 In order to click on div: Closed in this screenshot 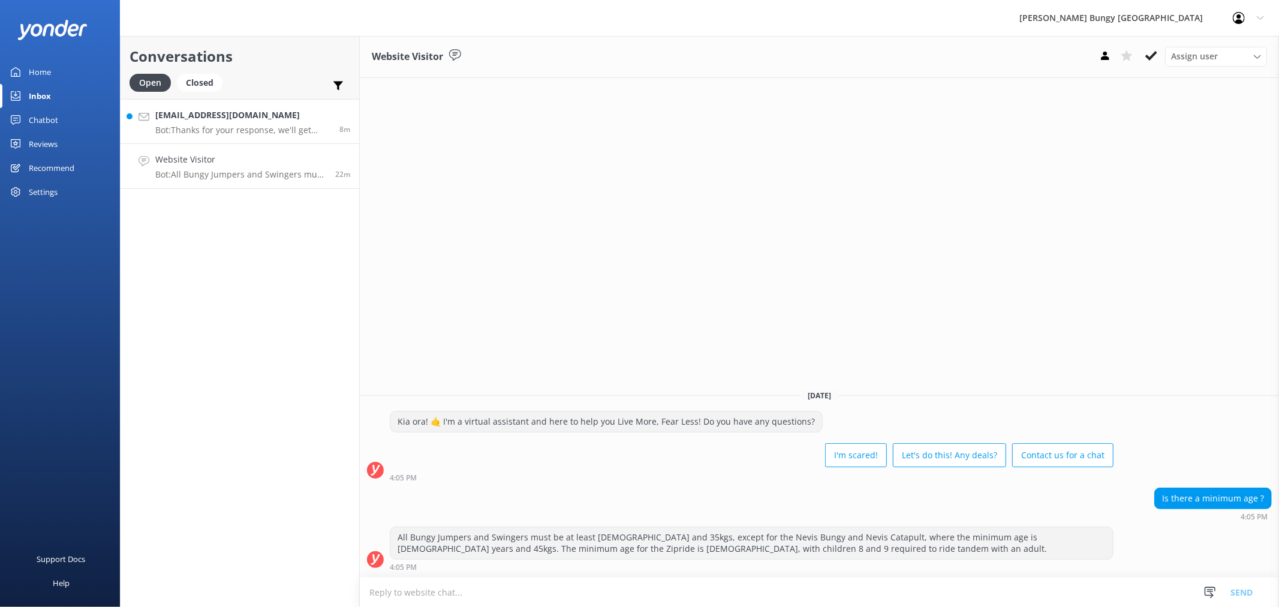, I will do `click(200, 83)`.